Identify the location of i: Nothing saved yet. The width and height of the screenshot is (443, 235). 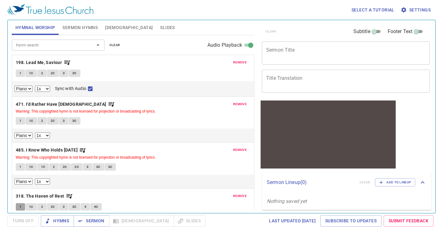
(287, 201).